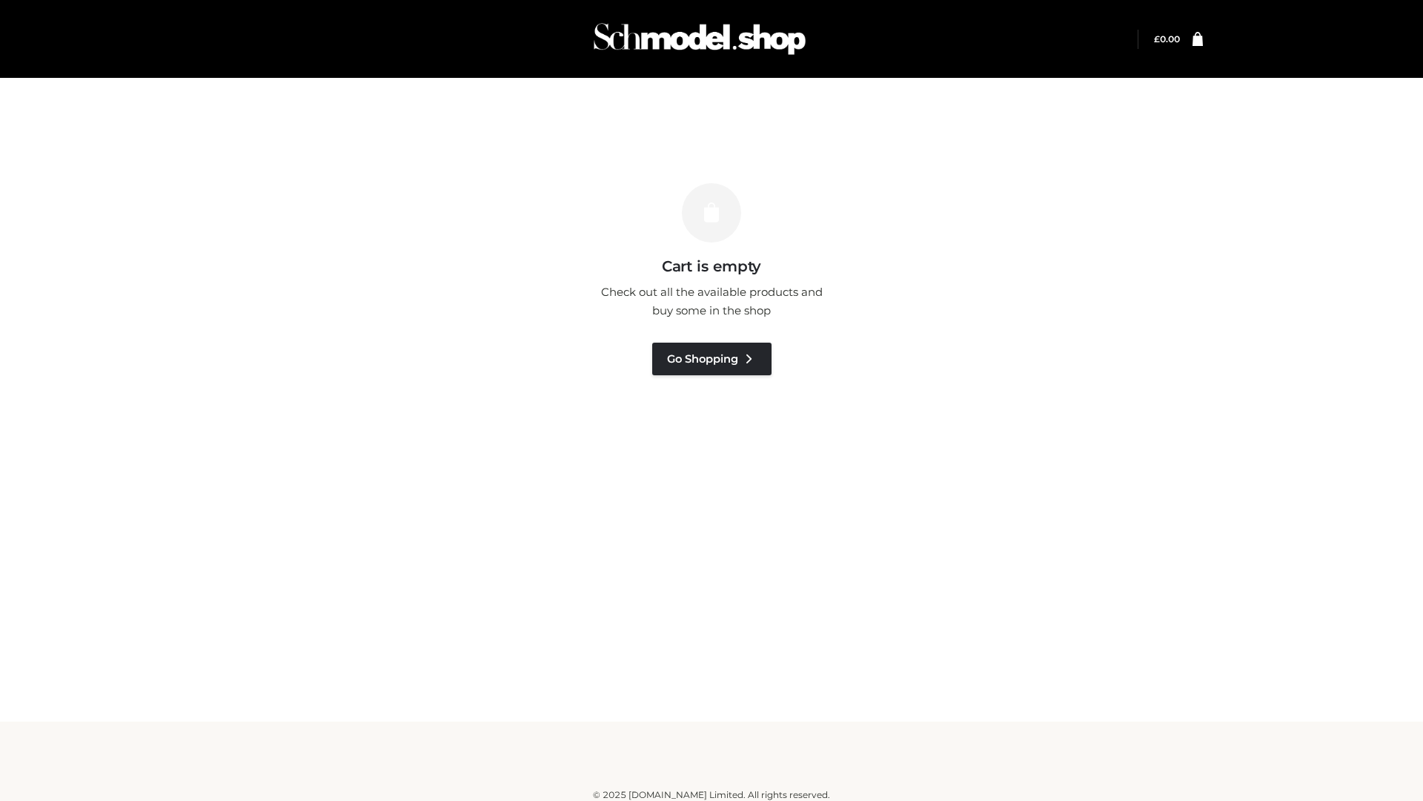  Describe the element at coordinates (1167, 39) in the screenshot. I see `bdi: 0.00` at that location.